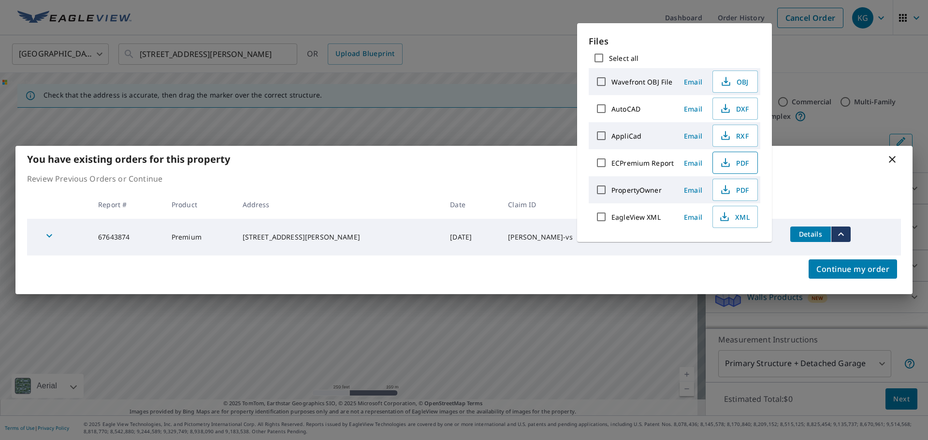 Image resolution: width=928 pixels, height=440 pixels. What do you see at coordinates (563, 204) in the screenshot?
I see `th: Claim ID` at bounding box center [563, 204].